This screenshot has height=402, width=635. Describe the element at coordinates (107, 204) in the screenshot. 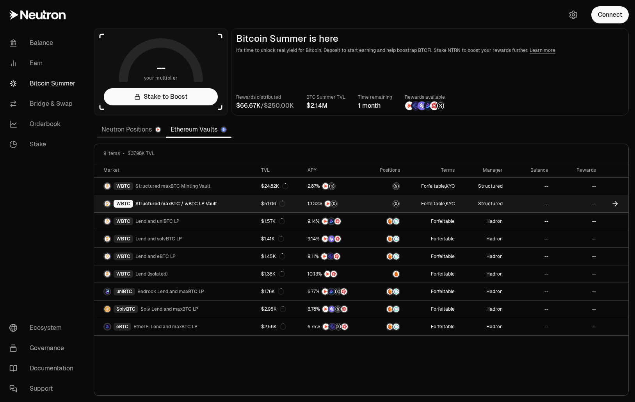

I see `img: WBTC Logo` at that location.